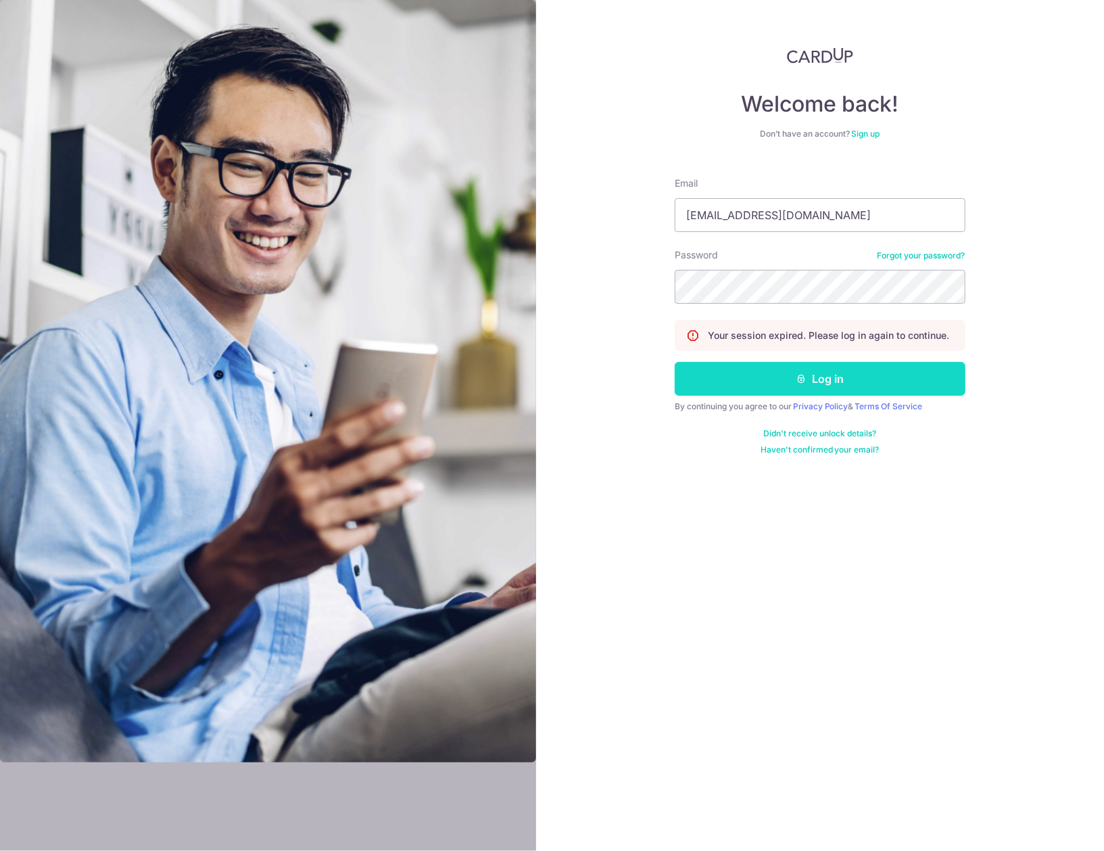  What do you see at coordinates (686, 183) in the screenshot?
I see `label: Email` at bounding box center [686, 183].